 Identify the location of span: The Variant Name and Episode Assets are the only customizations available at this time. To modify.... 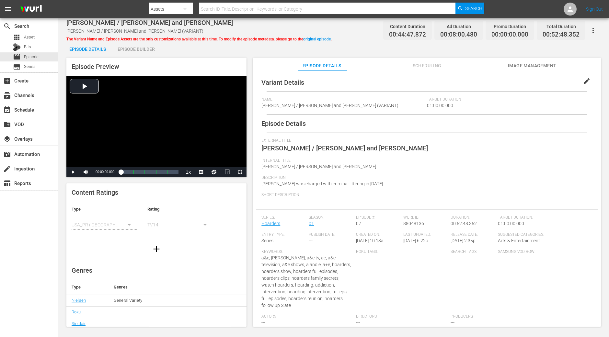
(199, 39).